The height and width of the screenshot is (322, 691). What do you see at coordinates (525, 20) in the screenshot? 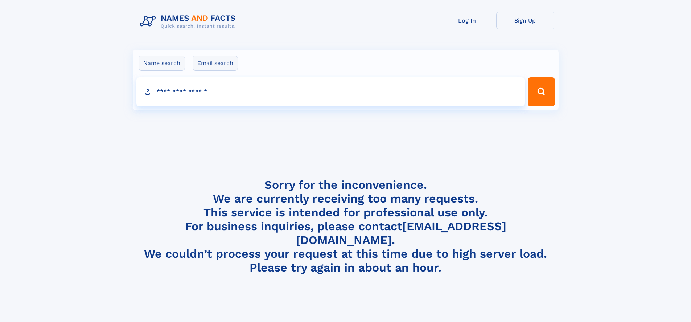
I see `a: Sign Up` at bounding box center [525, 20].